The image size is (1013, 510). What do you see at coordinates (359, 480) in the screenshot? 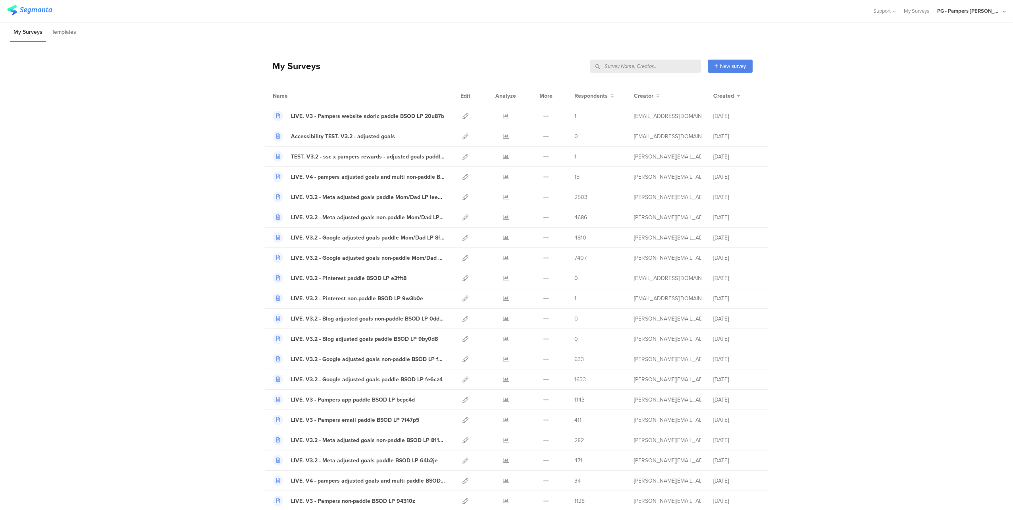
I see `a: LIVE. V4 - pampers adjusted goals and multi paddle BSOD LP 0f7m0b` at bounding box center [359, 480].